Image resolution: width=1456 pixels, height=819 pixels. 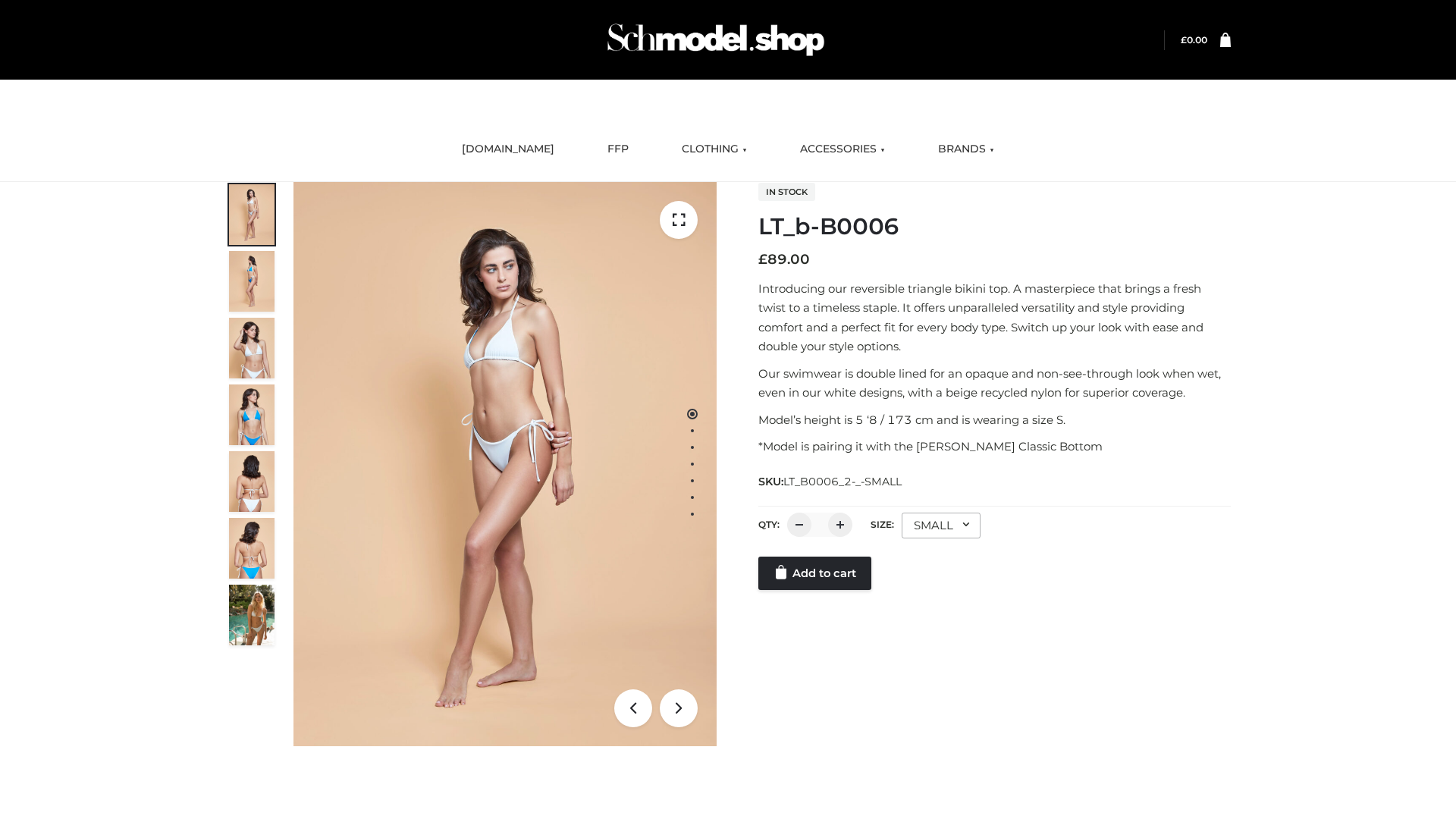 I want to click on p: Our swimwear is double lined for an opaque and non-see-through look when wet, even in our white d..., so click(x=994, y=383).